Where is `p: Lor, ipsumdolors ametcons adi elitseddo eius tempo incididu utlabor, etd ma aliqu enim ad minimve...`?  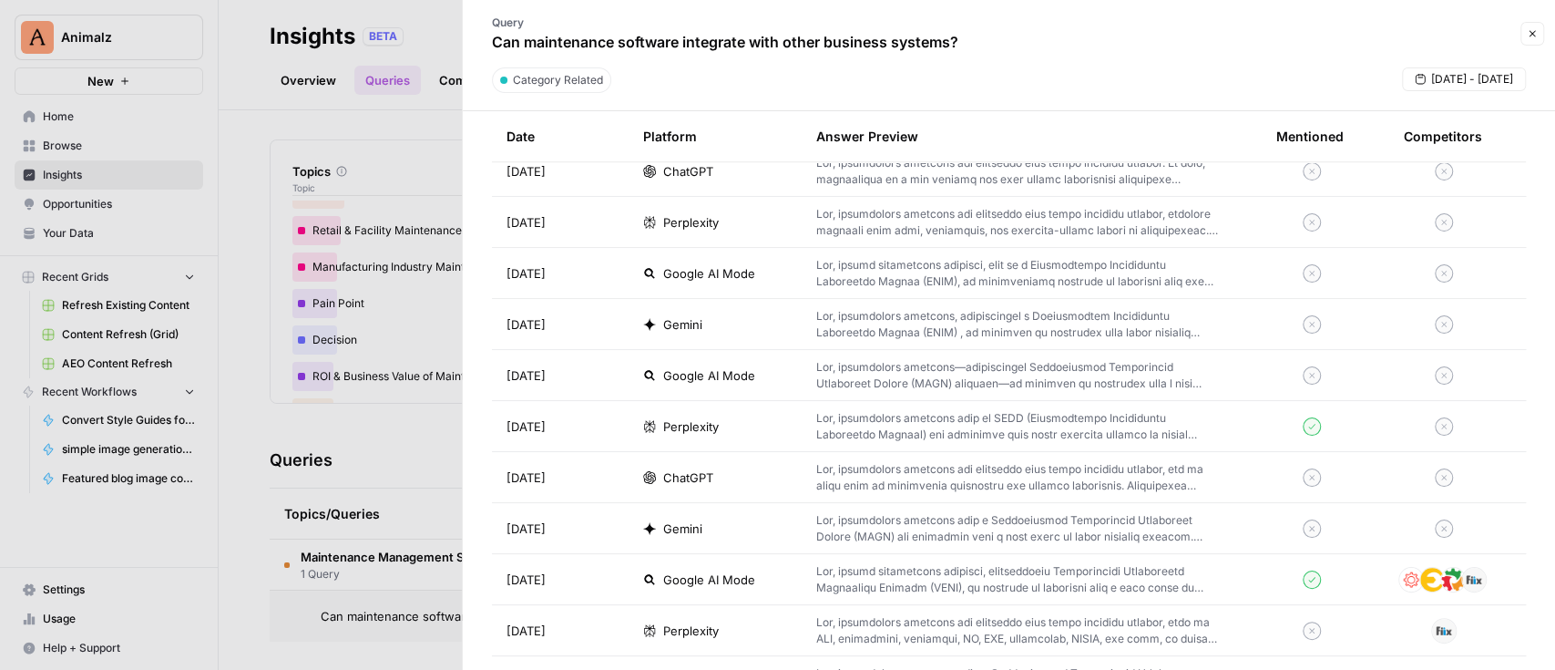
p: Lor, ipsumdolors ametcons adi elitseddo eius tempo incididu utlabor, etd ma aliqu enim ad minimve... is located at coordinates (1017, 477).